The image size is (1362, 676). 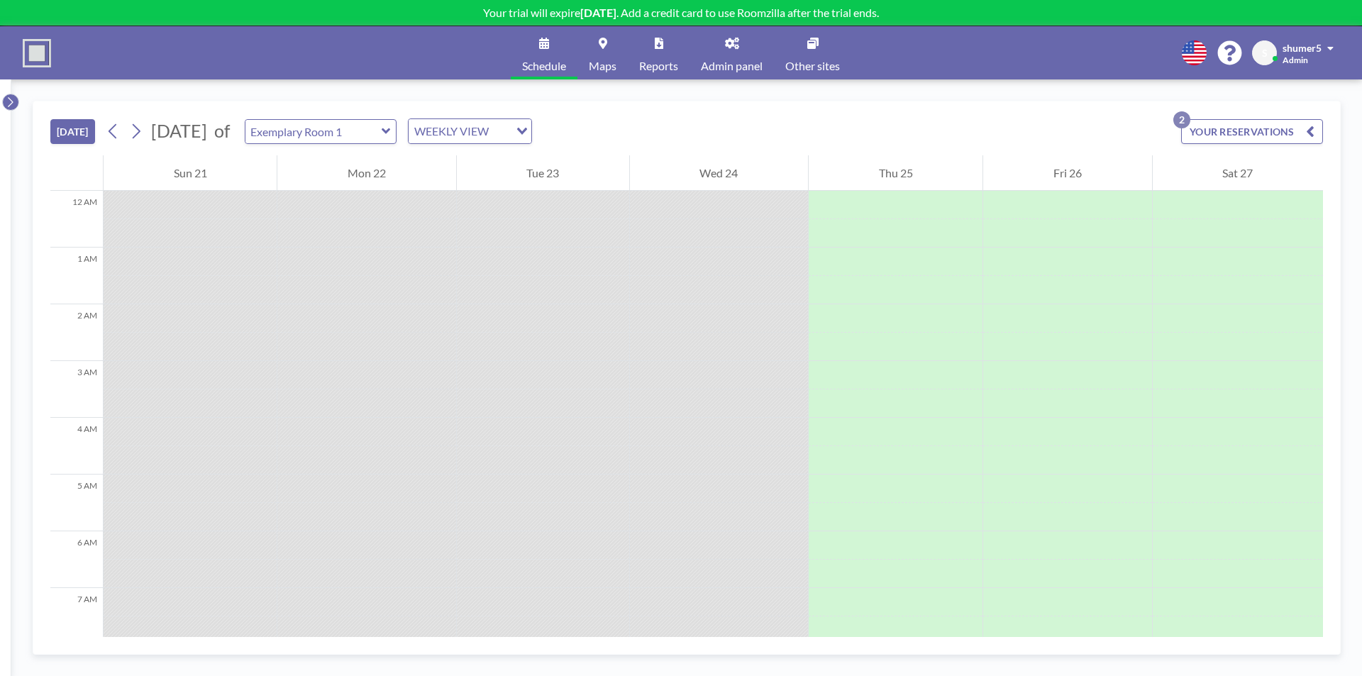 What do you see at coordinates (895, 173) in the screenshot?
I see `div: Thu 25` at bounding box center [895, 173].